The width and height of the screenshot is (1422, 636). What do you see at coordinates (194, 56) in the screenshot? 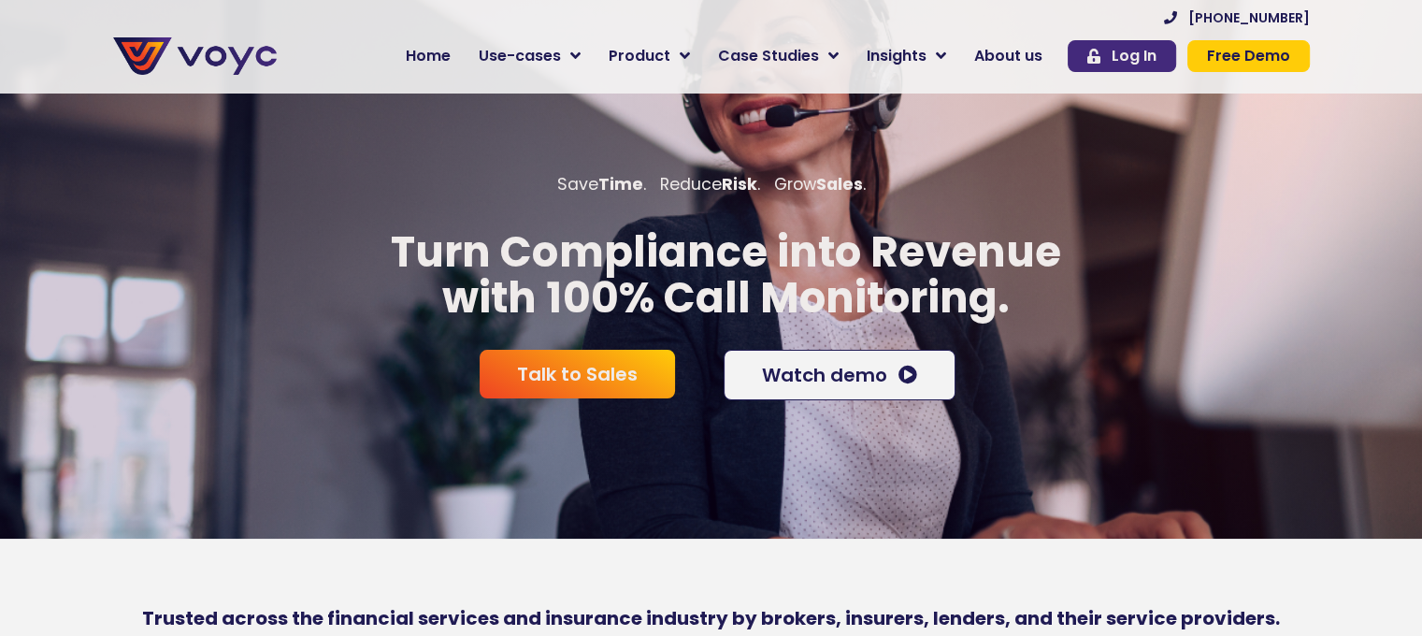
I see `img: voyc-full-logo` at bounding box center [194, 56].